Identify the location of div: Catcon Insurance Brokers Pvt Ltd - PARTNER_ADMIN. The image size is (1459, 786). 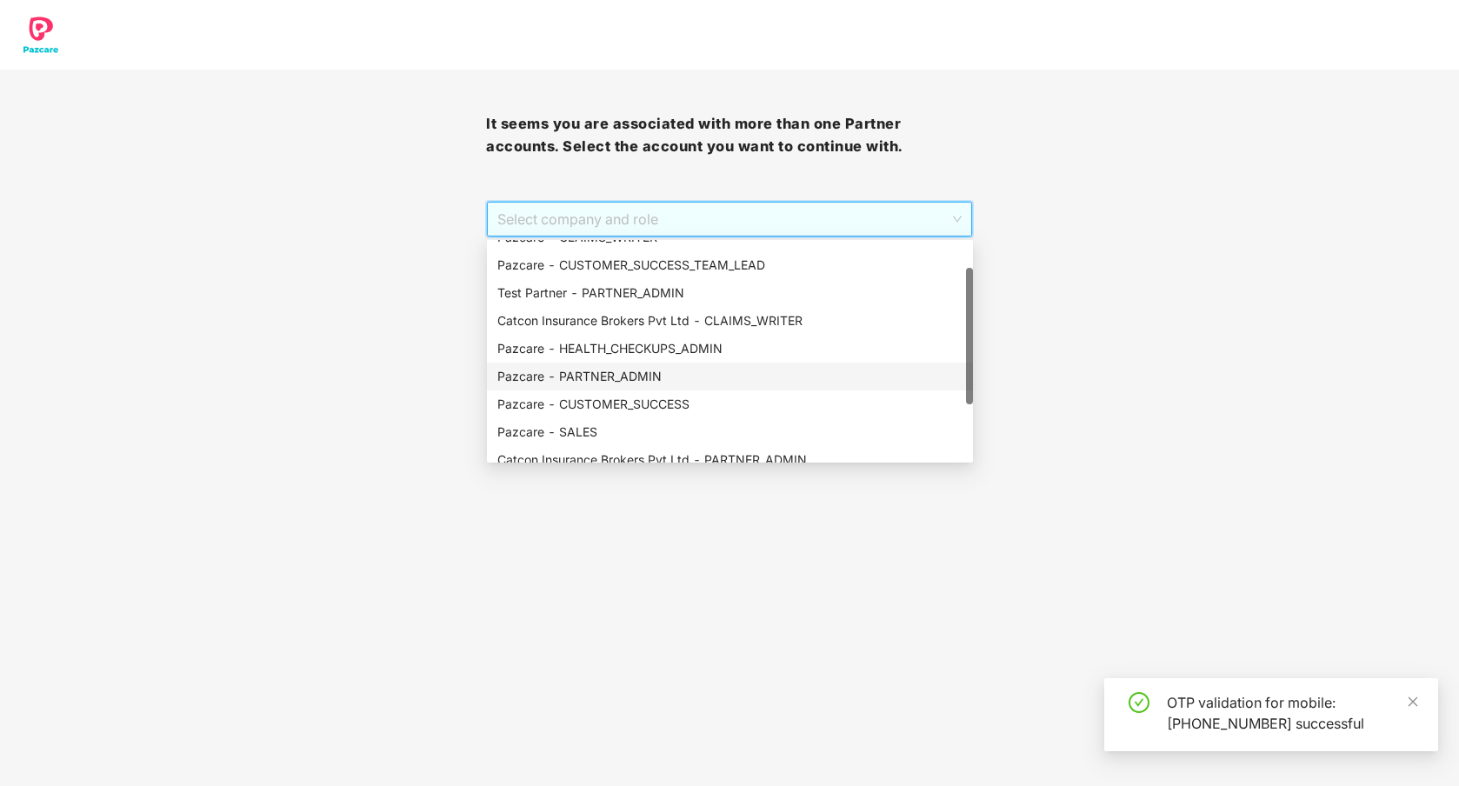
(729, 460).